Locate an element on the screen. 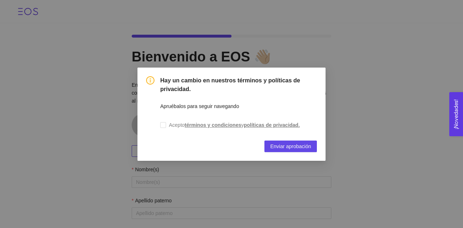  span: info-circle is located at coordinates (150, 80).